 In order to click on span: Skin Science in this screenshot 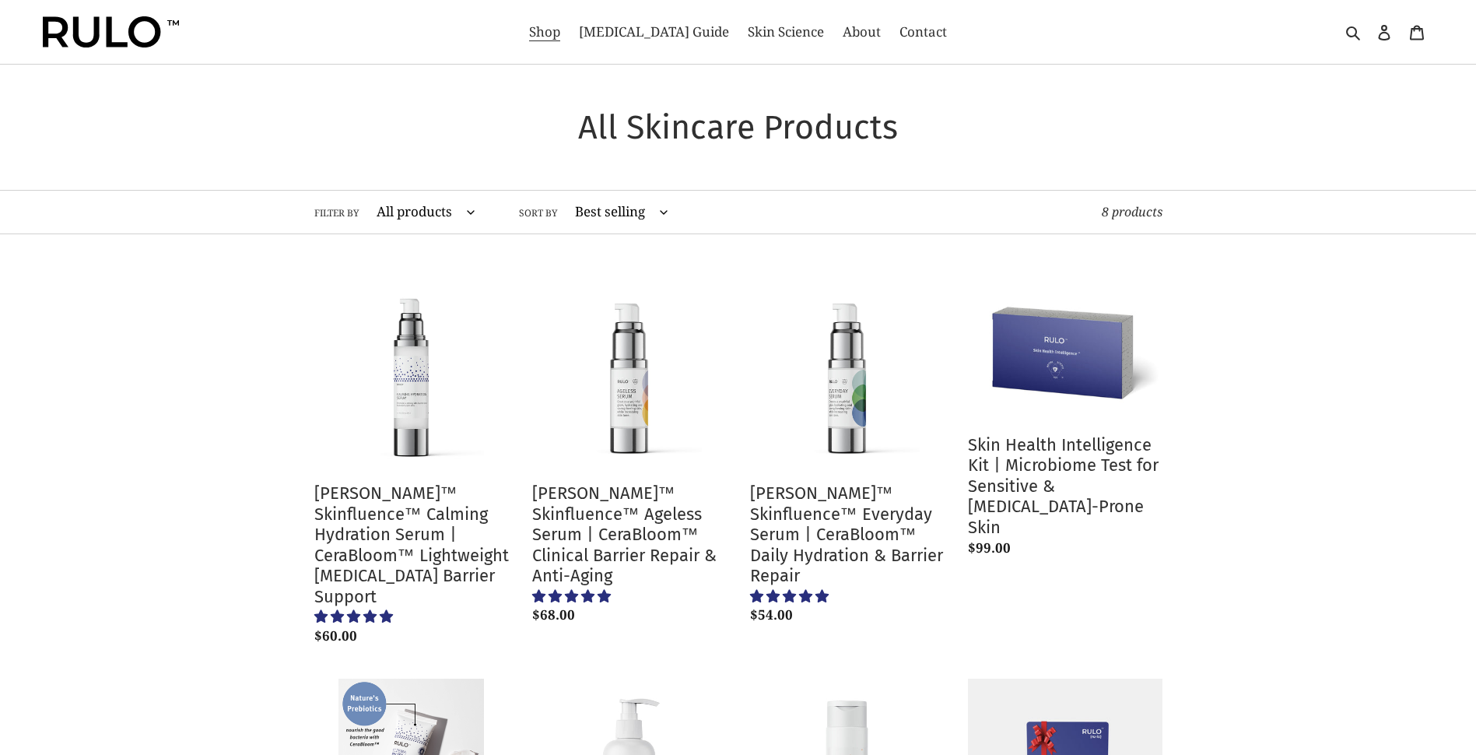, I will do `click(786, 32)`.